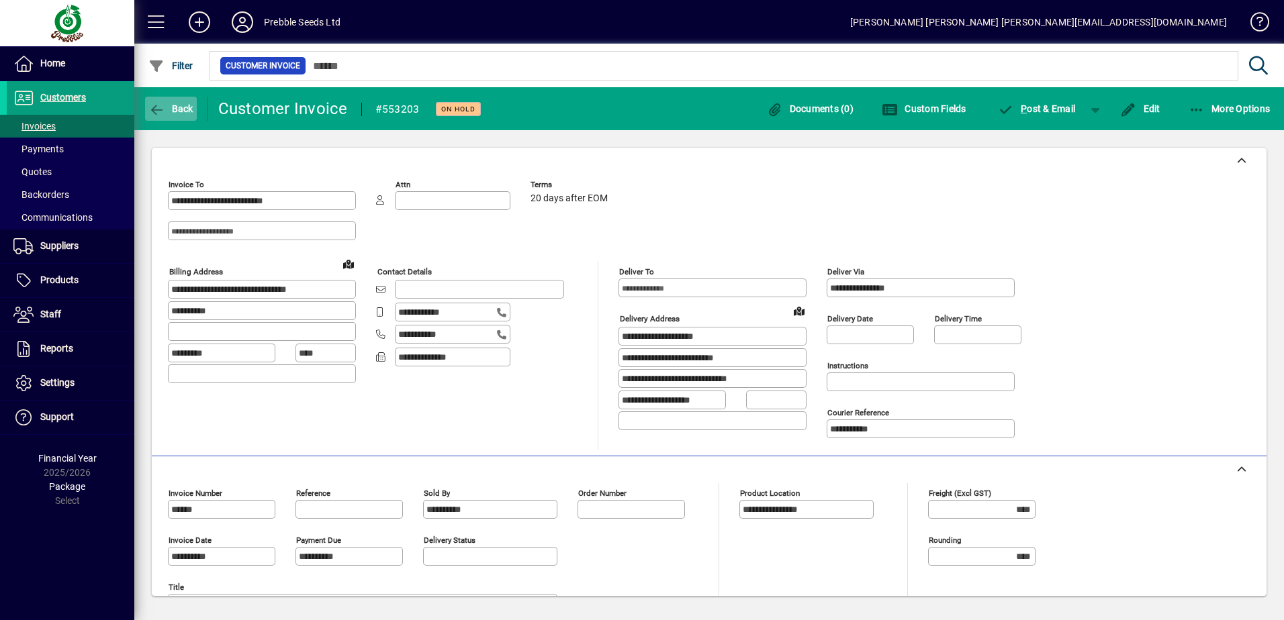 The height and width of the screenshot is (620, 1284). I want to click on span: Payments, so click(38, 149).